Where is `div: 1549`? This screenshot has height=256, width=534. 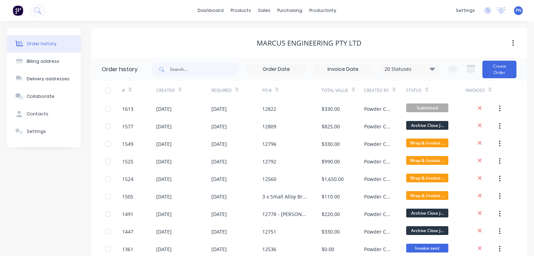 div: 1549 is located at coordinates (128, 144).